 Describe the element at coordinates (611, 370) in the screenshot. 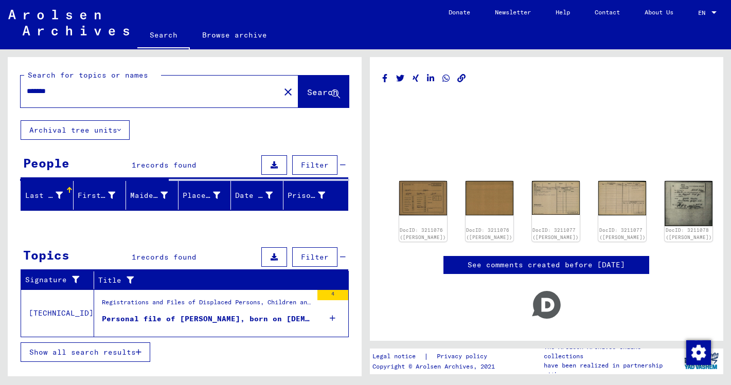

I see `p: have been realized in partnership with` at that location.